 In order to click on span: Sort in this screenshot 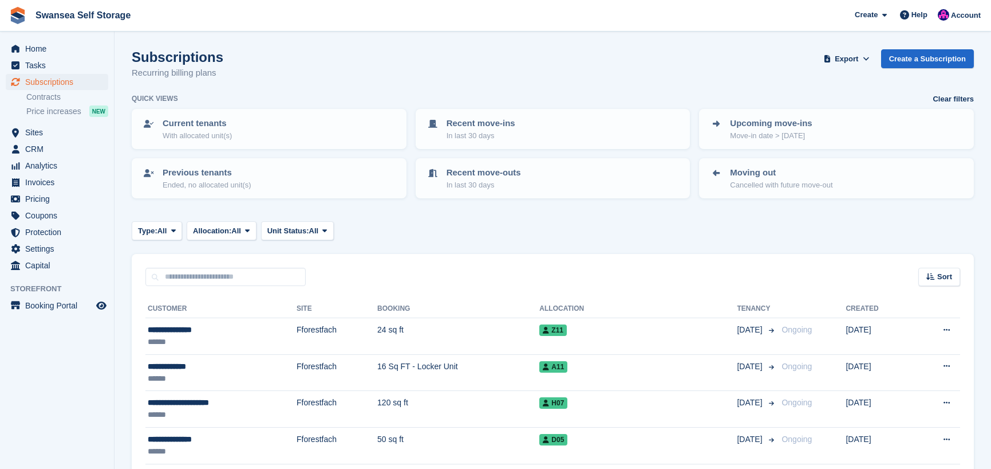, I will do `click(945, 277)`.